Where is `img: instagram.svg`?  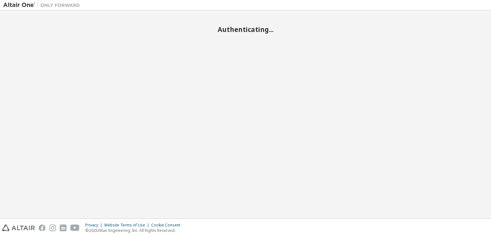 img: instagram.svg is located at coordinates (52, 228).